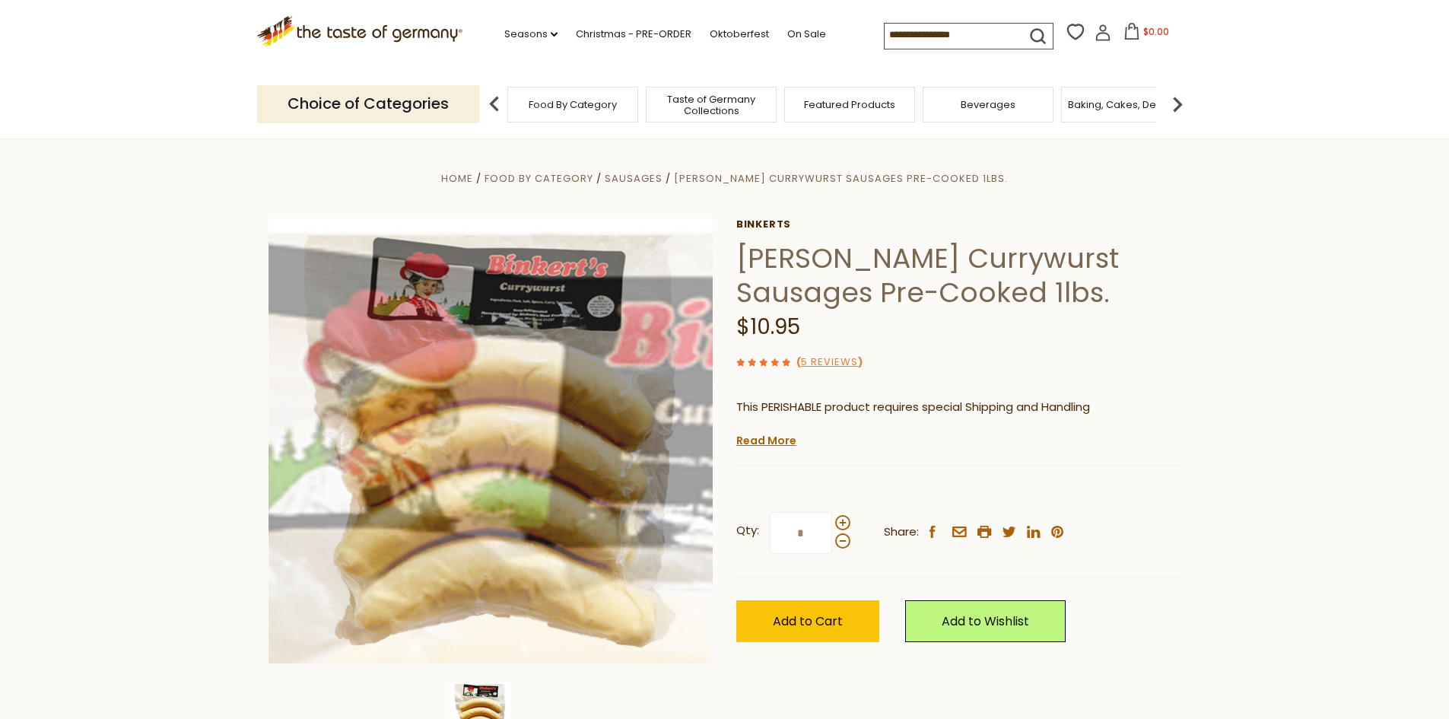  I want to click on span: Add to Cart, so click(808, 621).